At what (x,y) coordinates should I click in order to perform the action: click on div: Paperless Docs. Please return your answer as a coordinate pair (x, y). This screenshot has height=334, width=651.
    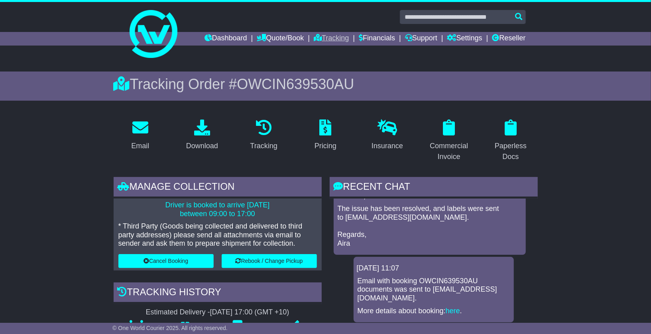
    Looking at the image, I should click on (511, 151).